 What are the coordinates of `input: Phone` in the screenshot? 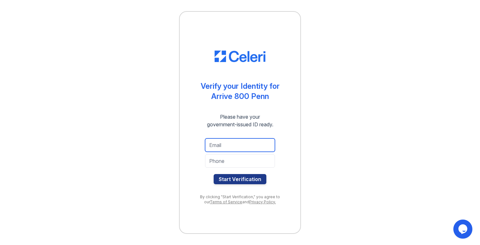 It's located at (240, 161).